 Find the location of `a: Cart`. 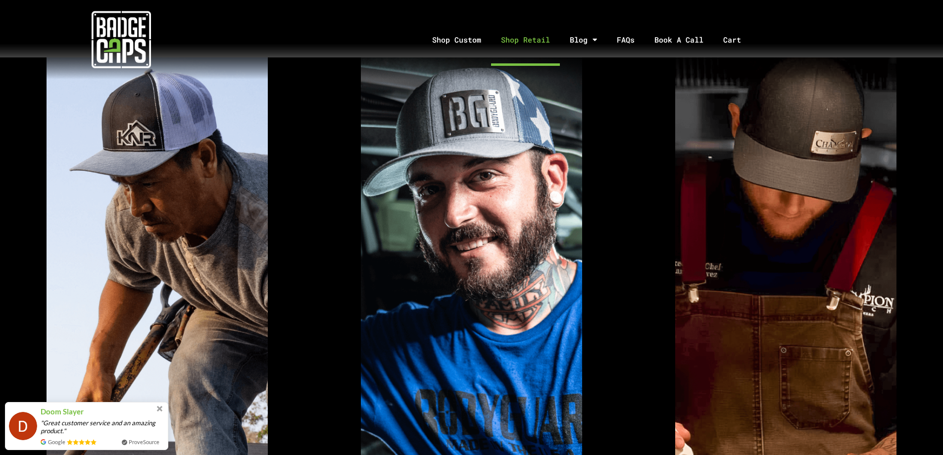

a: Cart is located at coordinates (738, 40).